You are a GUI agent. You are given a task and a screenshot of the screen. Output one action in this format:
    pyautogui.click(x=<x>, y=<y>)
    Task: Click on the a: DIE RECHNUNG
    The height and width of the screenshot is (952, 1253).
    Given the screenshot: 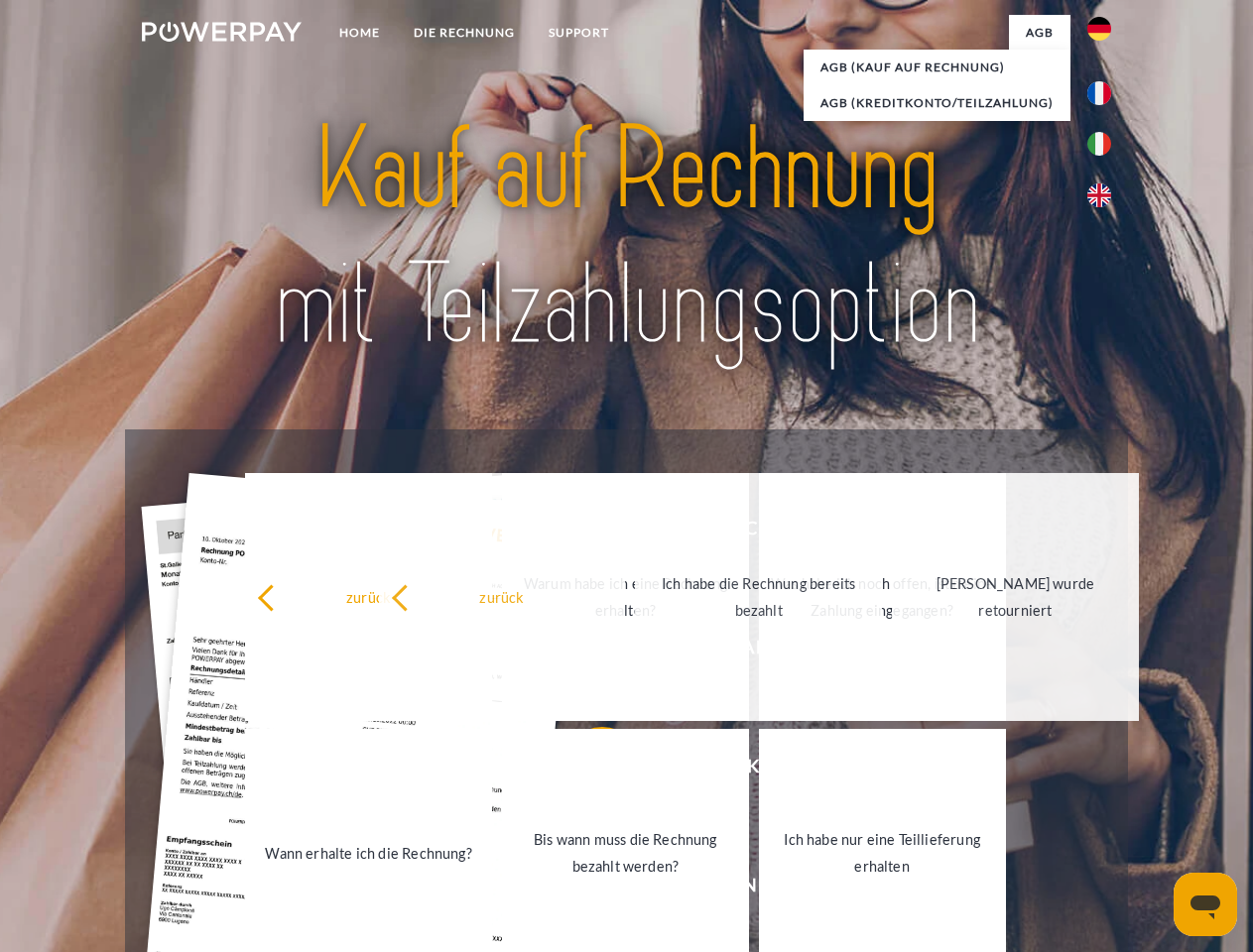 What is the action you would take?
    pyautogui.click(x=464, y=33)
    